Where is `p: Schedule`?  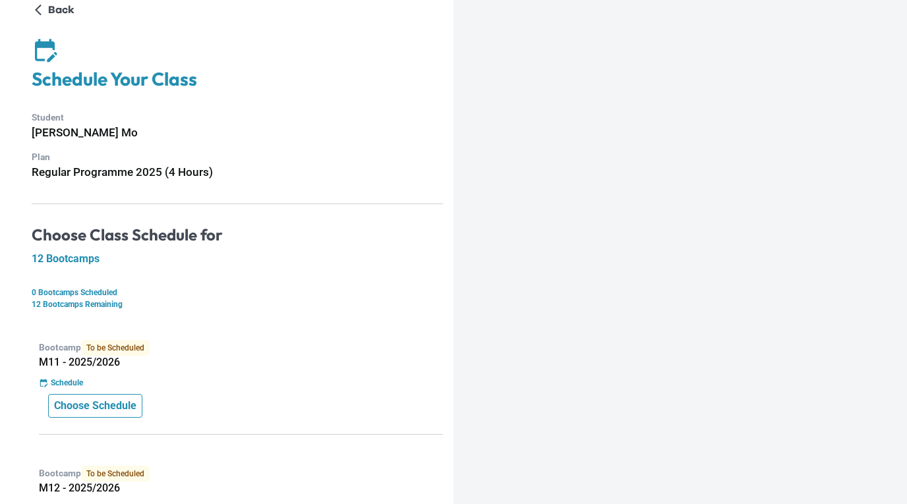 p: Schedule is located at coordinates (67, 383).